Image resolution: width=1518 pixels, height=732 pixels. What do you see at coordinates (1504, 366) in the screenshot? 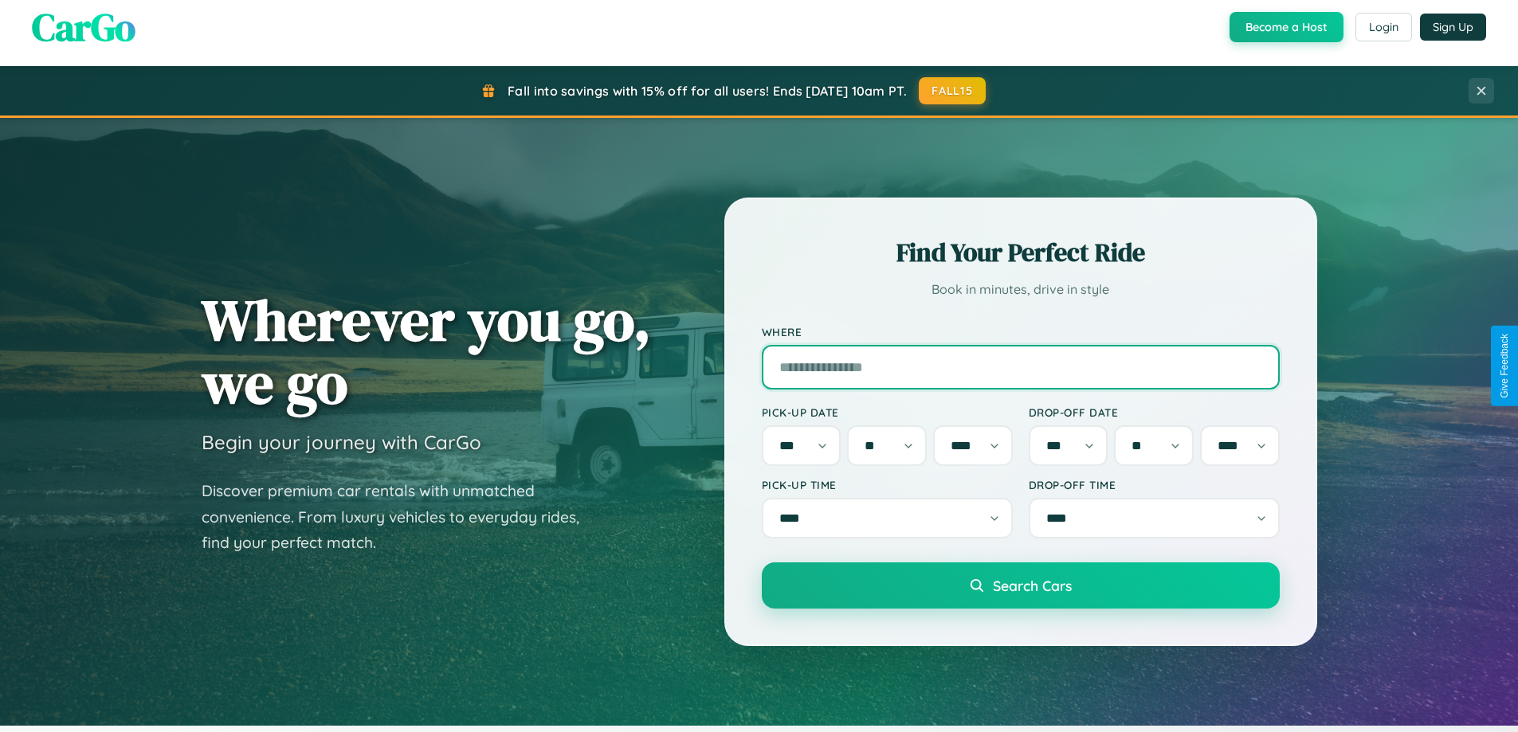
I see `div: Give Feedback` at bounding box center [1504, 366].